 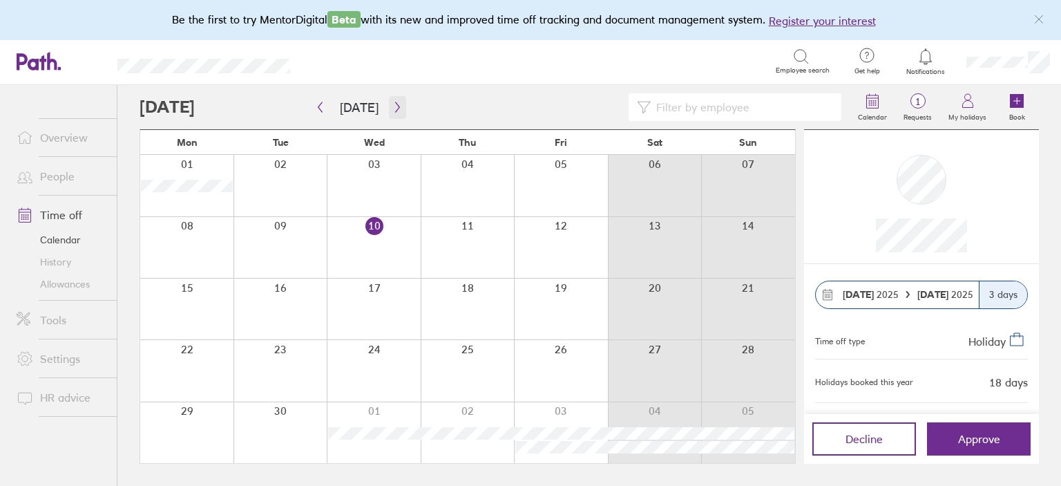 What do you see at coordinates (281, 142) in the screenshot?
I see `span: Tue` at bounding box center [281, 142].